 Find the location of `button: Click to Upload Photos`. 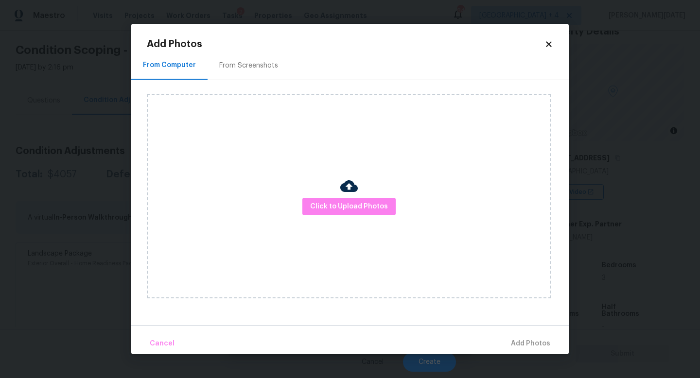

button: Click to Upload Photos is located at coordinates (349, 207).